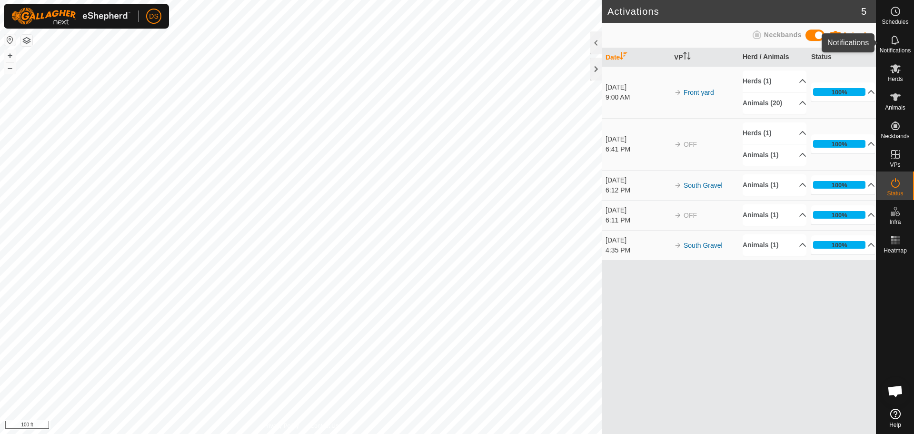  Describe the element at coordinates (71, 16) in the screenshot. I see `img: Gallagher Logo` at that location.